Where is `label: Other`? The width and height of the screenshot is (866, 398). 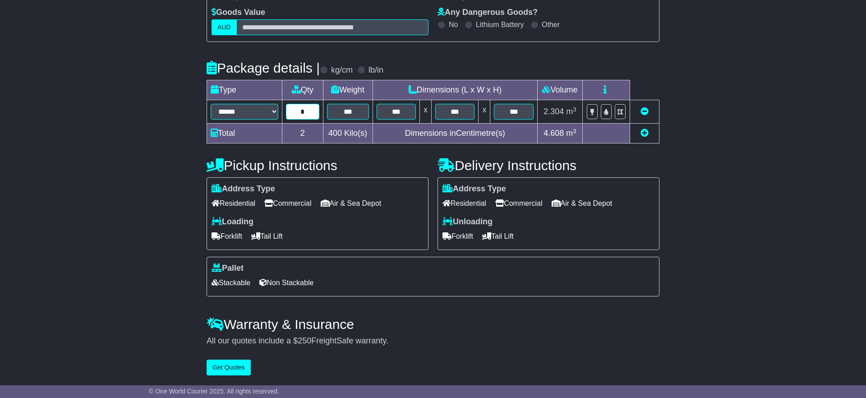 label: Other is located at coordinates (551, 24).